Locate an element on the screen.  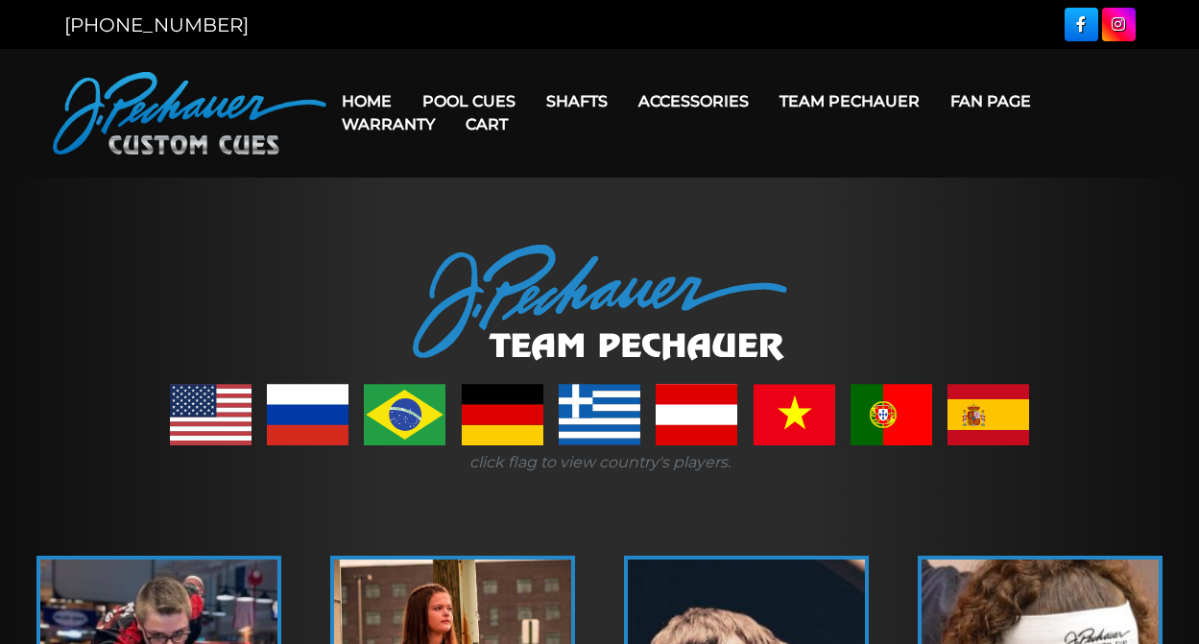
i: click flag to view country's players. is located at coordinates (600, 462).